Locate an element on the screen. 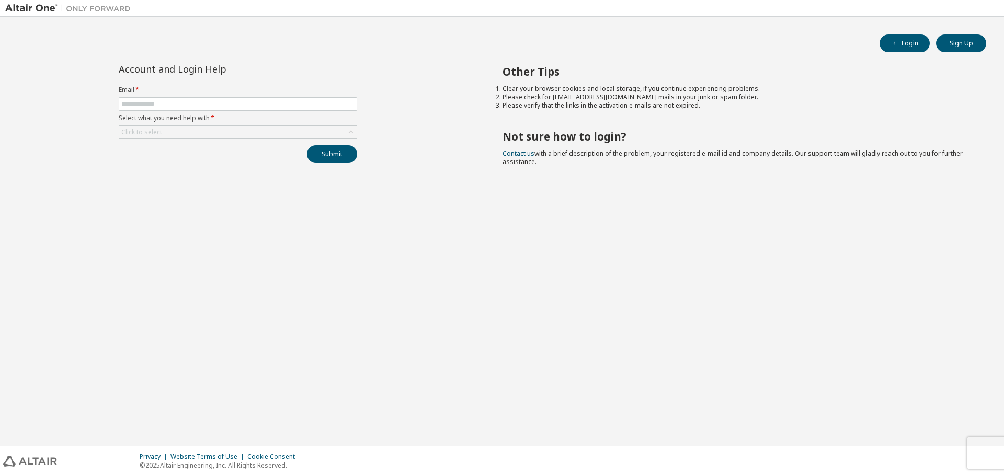 This screenshot has width=1004, height=476. button: Login is located at coordinates (904, 43).